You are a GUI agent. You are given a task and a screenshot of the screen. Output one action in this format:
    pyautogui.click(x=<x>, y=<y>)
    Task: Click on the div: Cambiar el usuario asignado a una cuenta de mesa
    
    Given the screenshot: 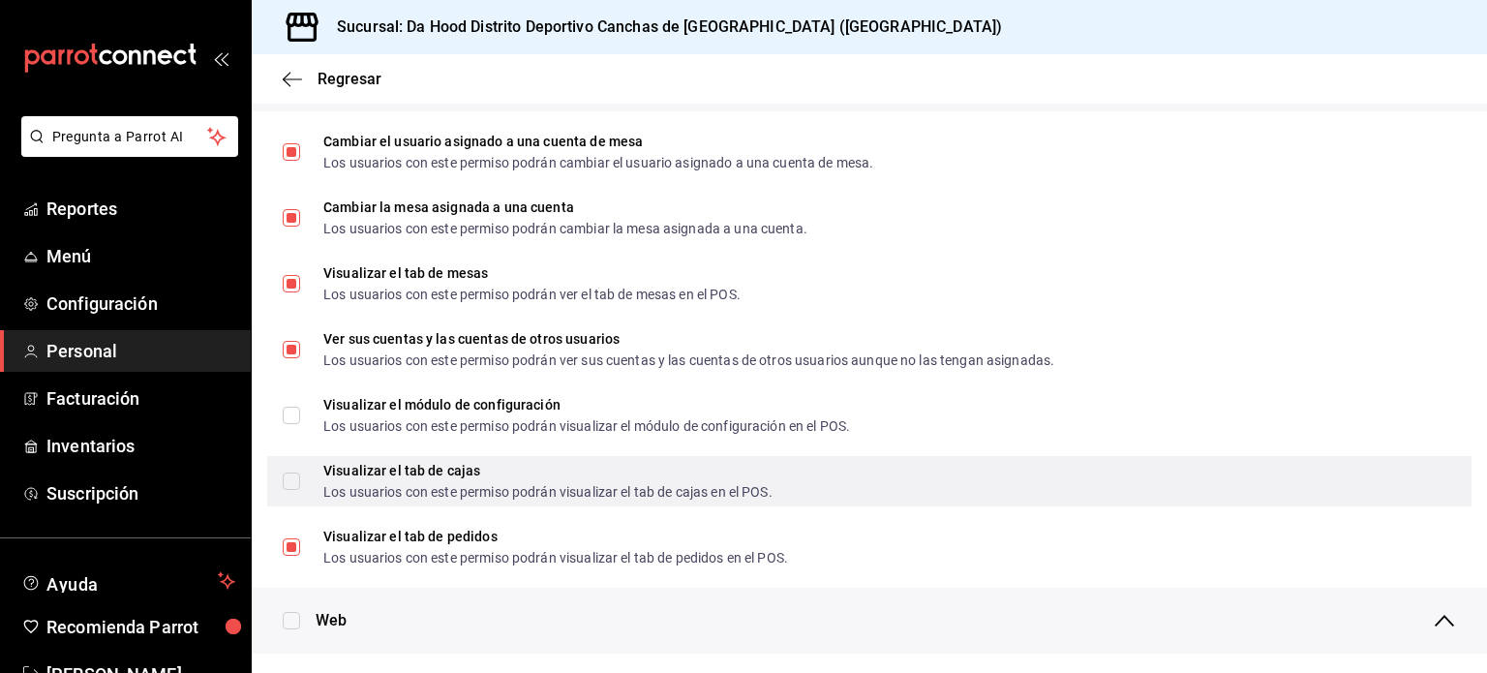 What is the action you would take?
    pyautogui.click(x=598, y=141)
    